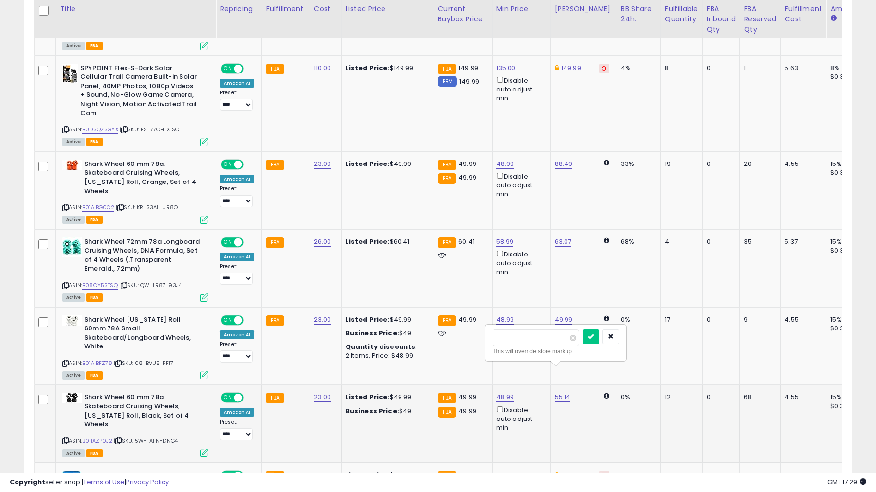 The width and height of the screenshot is (876, 492). What do you see at coordinates (520, 185) in the screenshot?
I see `div: Disable auto adjust min` at bounding box center [520, 185].